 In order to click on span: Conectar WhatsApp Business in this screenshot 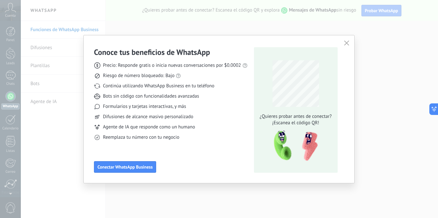, I will do `click(125, 167)`.